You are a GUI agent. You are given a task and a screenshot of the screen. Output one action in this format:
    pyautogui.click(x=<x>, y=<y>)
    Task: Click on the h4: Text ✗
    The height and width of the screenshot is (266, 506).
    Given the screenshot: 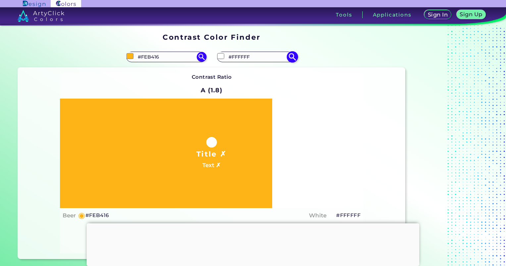 What is the action you would take?
    pyautogui.click(x=211, y=165)
    